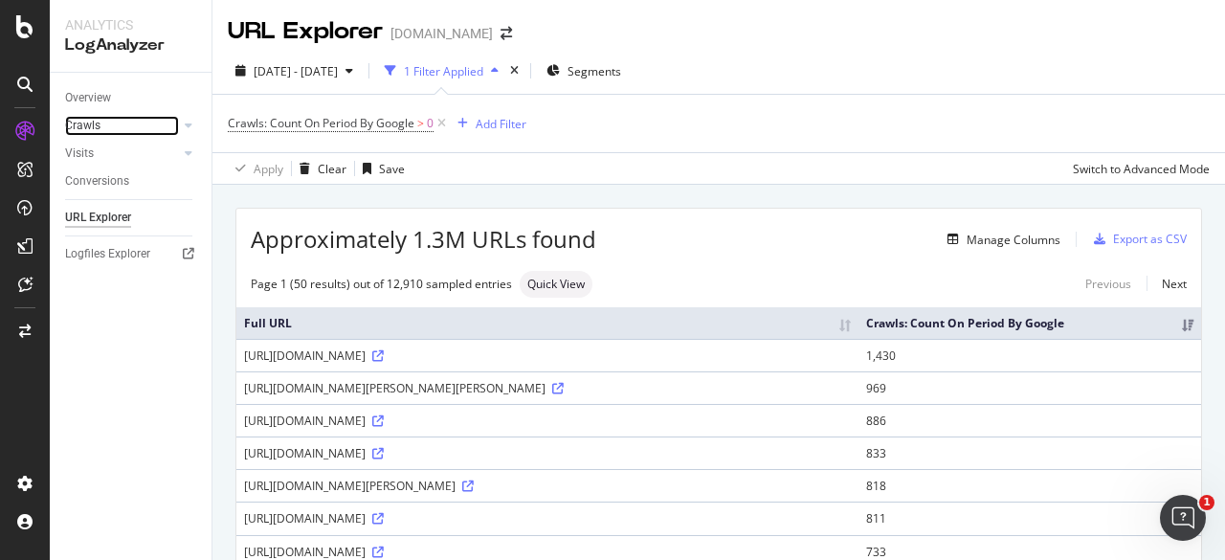 This screenshot has height=560, width=1225. What do you see at coordinates (130, 45) in the screenshot?
I see `div: LogAnalyzer` at bounding box center [130, 45].